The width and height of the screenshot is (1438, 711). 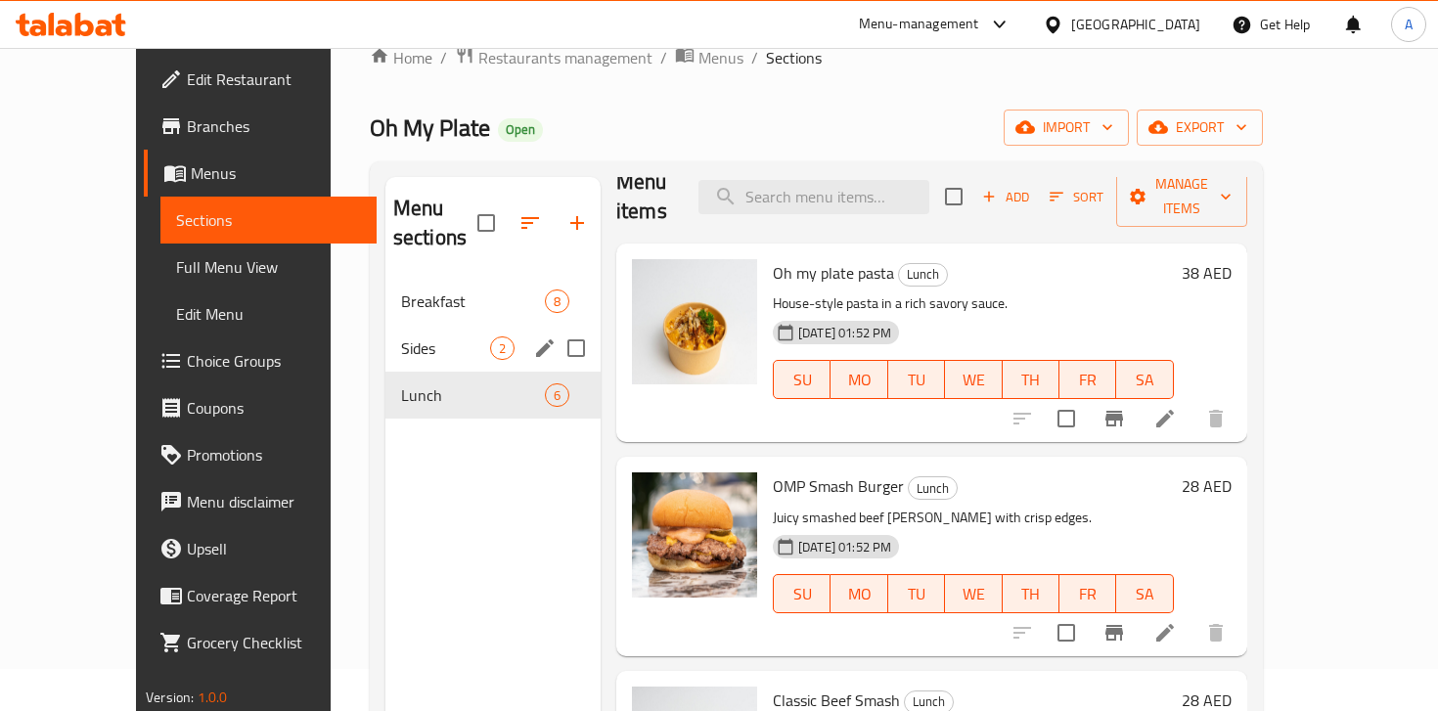 I want to click on span: OMP Smash Burger, so click(x=838, y=486).